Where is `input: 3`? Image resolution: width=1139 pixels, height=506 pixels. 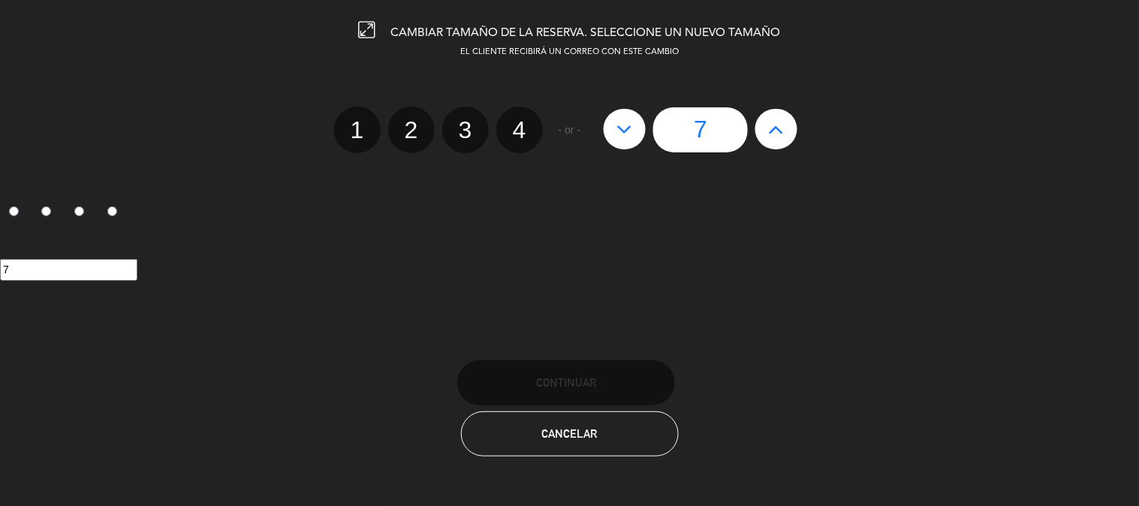 input: 3 is located at coordinates (79, 211).